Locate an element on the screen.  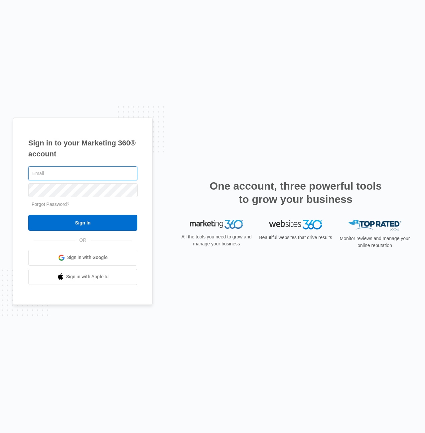
img: Marketing 360 is located at coordinates (216, 225).